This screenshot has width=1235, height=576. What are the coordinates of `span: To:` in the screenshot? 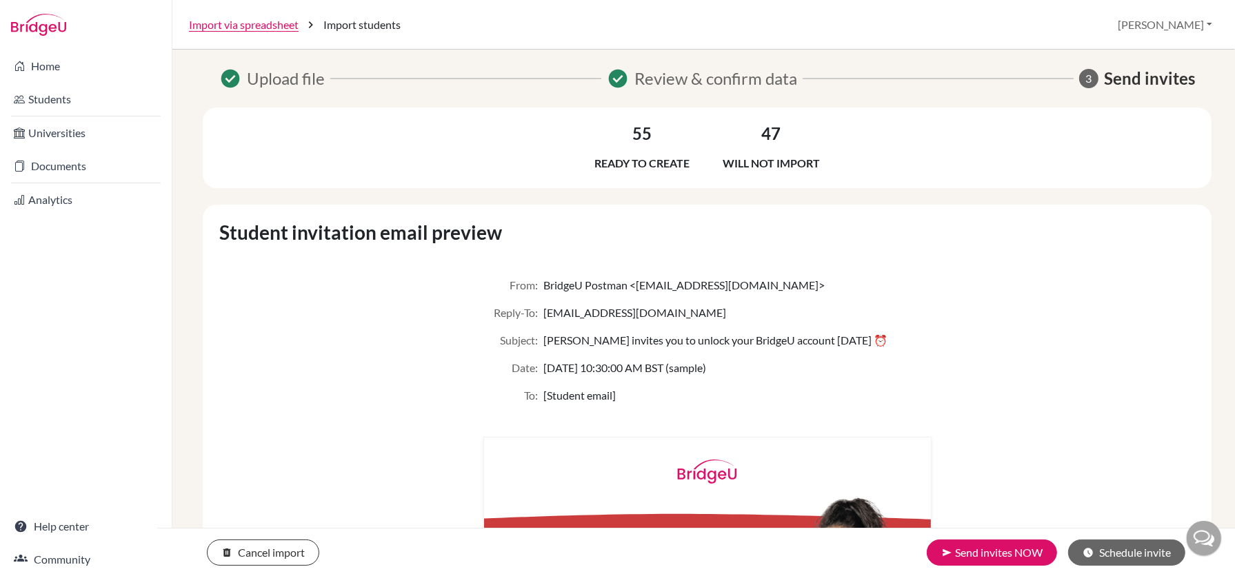 It's located at (511, 396).